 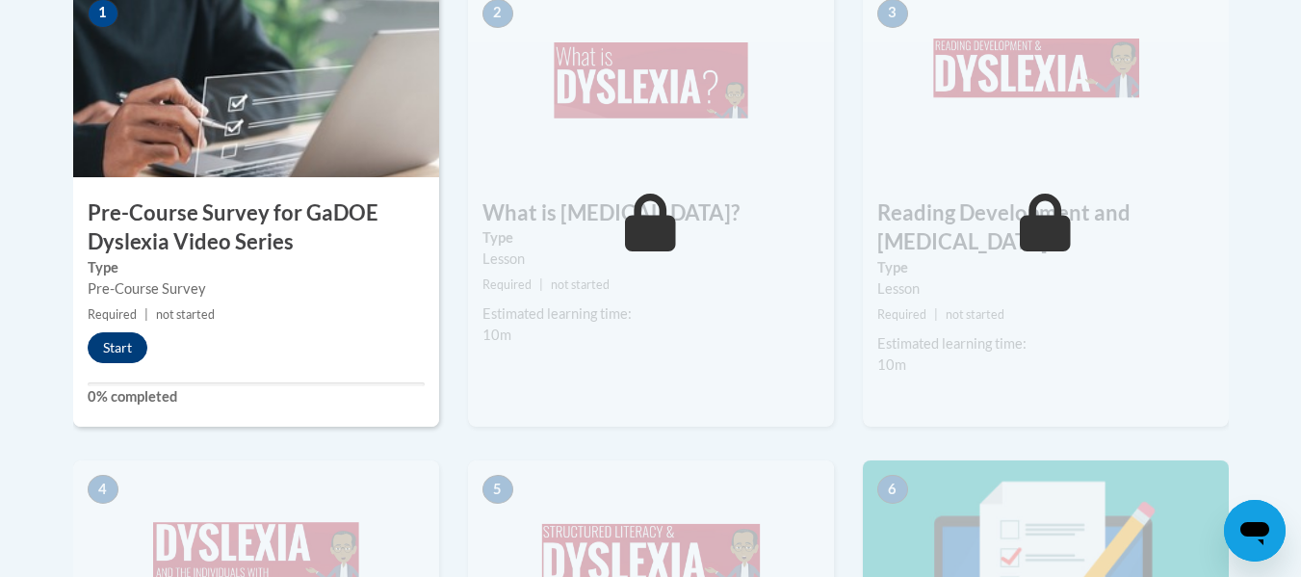 What do you see at coordinates (256, 397) in the screenshot?
I see `label: 0% completed` at bounding box center [256, 397].